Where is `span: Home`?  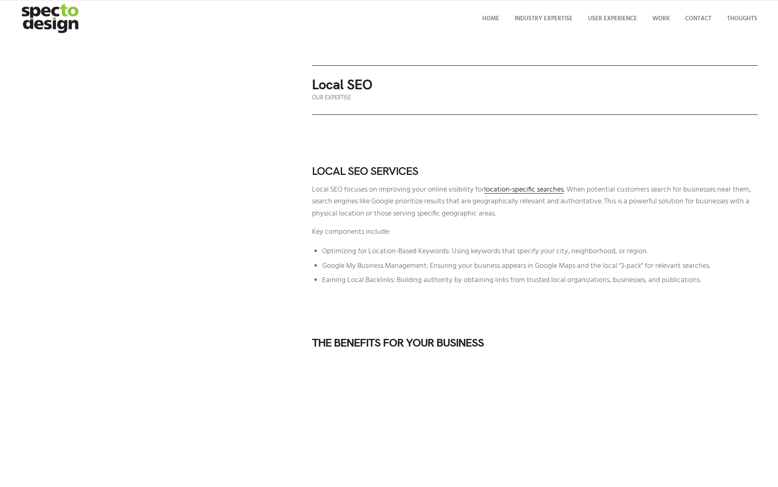
span: Home is located at coordinates (491, 19).